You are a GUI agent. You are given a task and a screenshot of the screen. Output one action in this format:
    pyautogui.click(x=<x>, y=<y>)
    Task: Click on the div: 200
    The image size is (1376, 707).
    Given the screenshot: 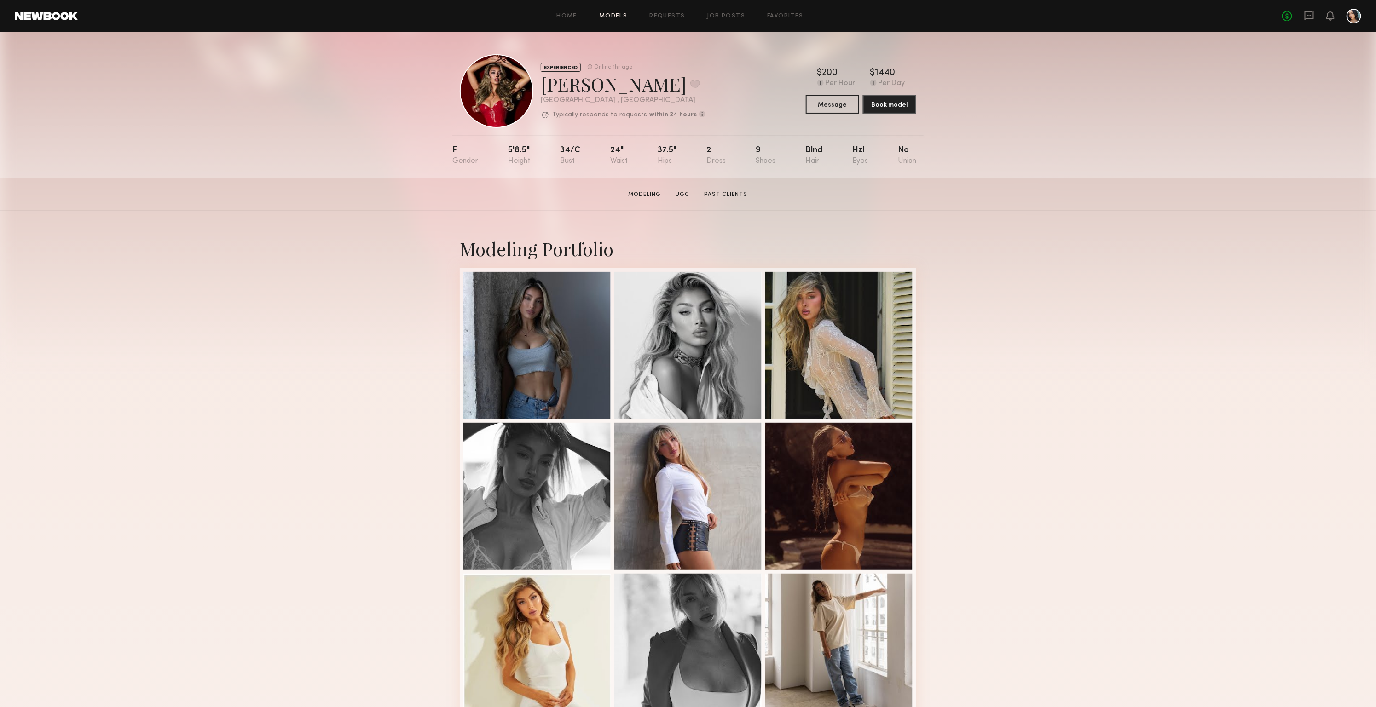 What is the action you would take?
    pyautogui.click(x=830, y=73)
    